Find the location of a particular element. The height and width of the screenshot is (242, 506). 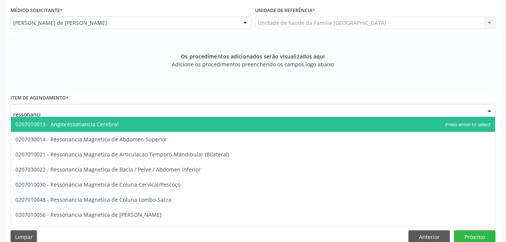

span: Os procedimentos adicionados serão visualizados aqui is located at coordinates (253, 56).